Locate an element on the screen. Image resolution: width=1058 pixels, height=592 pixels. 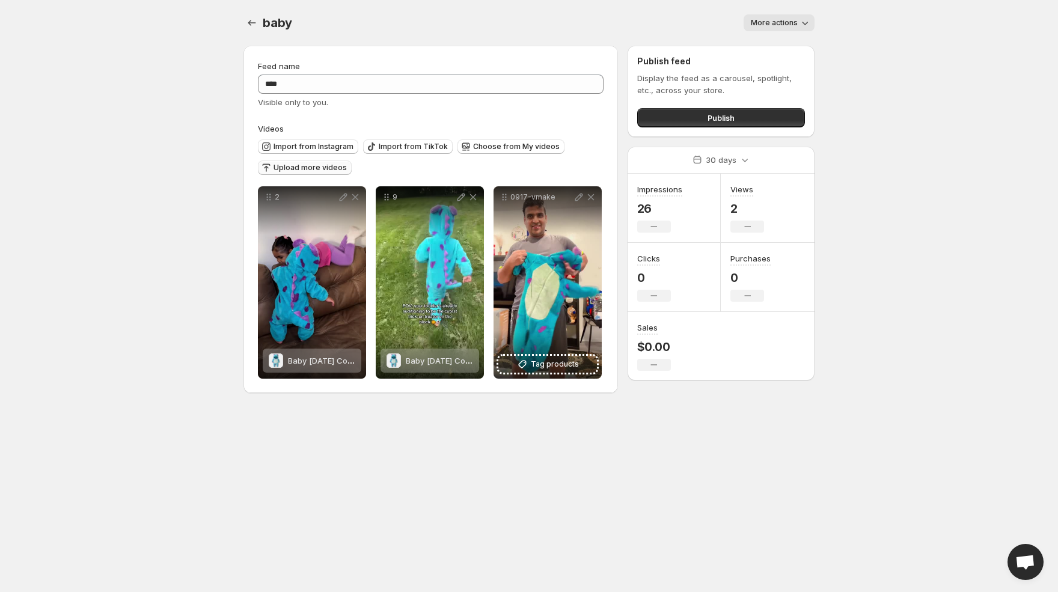
p: 9 is located at coordinates (424, 197).